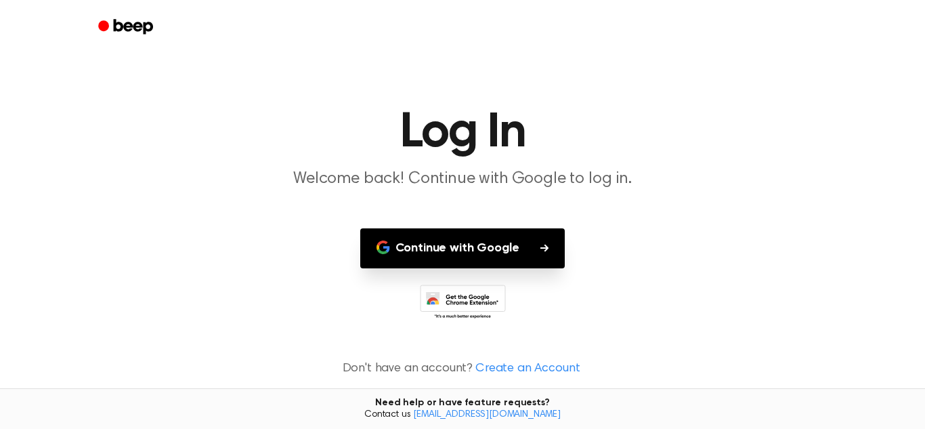  Describe the element at coordinates (463, 179) in the screenshot. I see `p: Welcome back! Continue with Google to log in.` at that location.